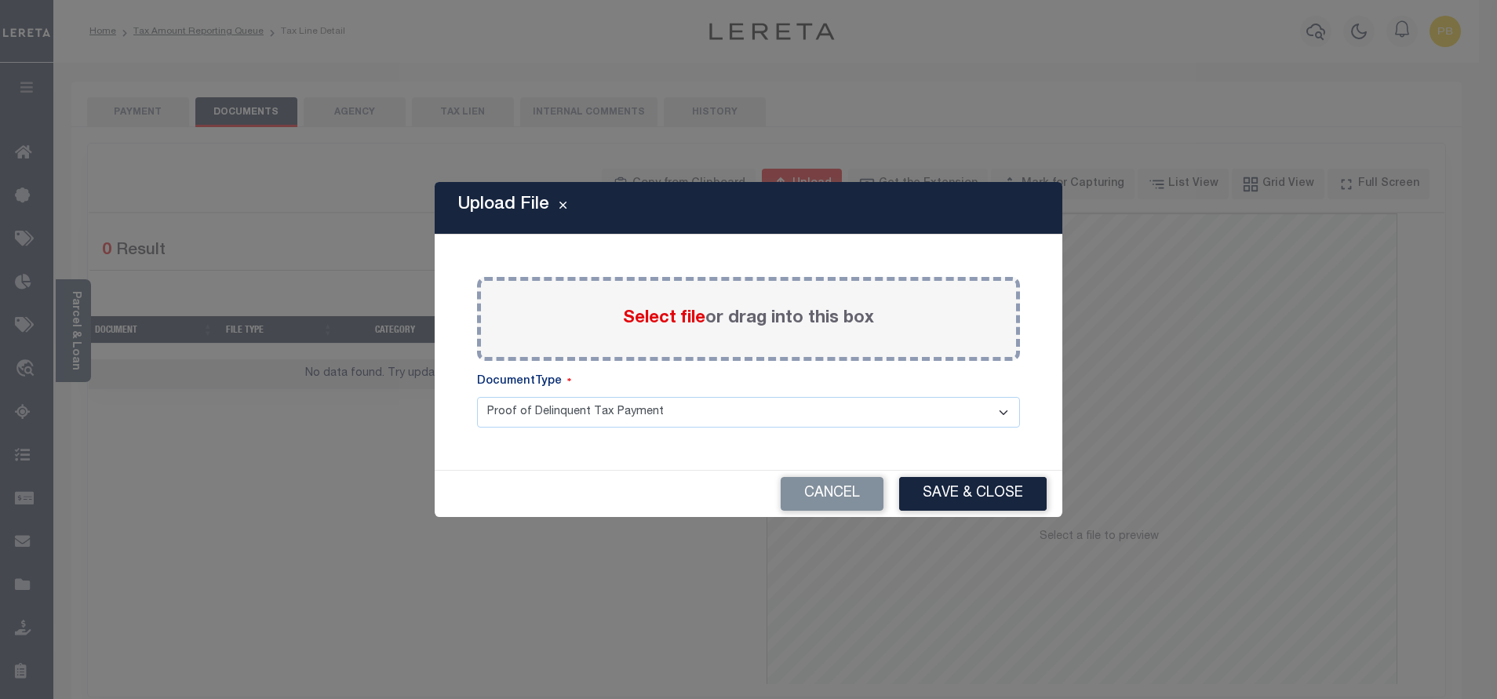 The width and height of the screenshot is (1497, 699). What do you see at coordinates (562, 208) in the screenshot?
I see `button: Close` at bounding box center [562, 208].